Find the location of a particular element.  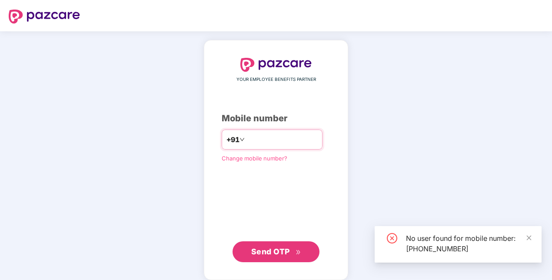

span: Change mobile number? is located at coordinates (254, 158).